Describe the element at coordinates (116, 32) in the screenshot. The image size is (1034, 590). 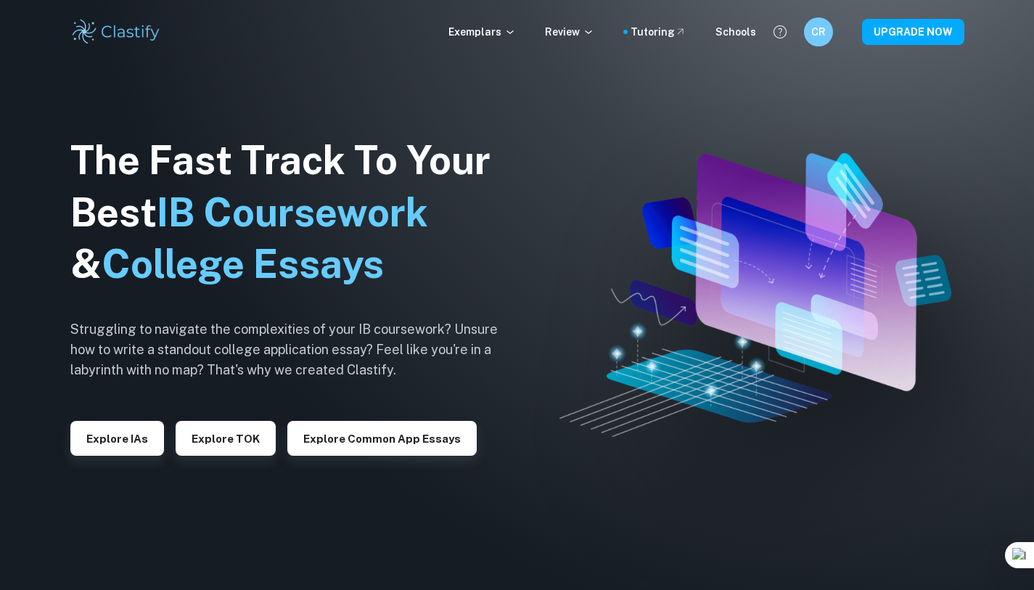
I see `img: Clastify logo` at that location.